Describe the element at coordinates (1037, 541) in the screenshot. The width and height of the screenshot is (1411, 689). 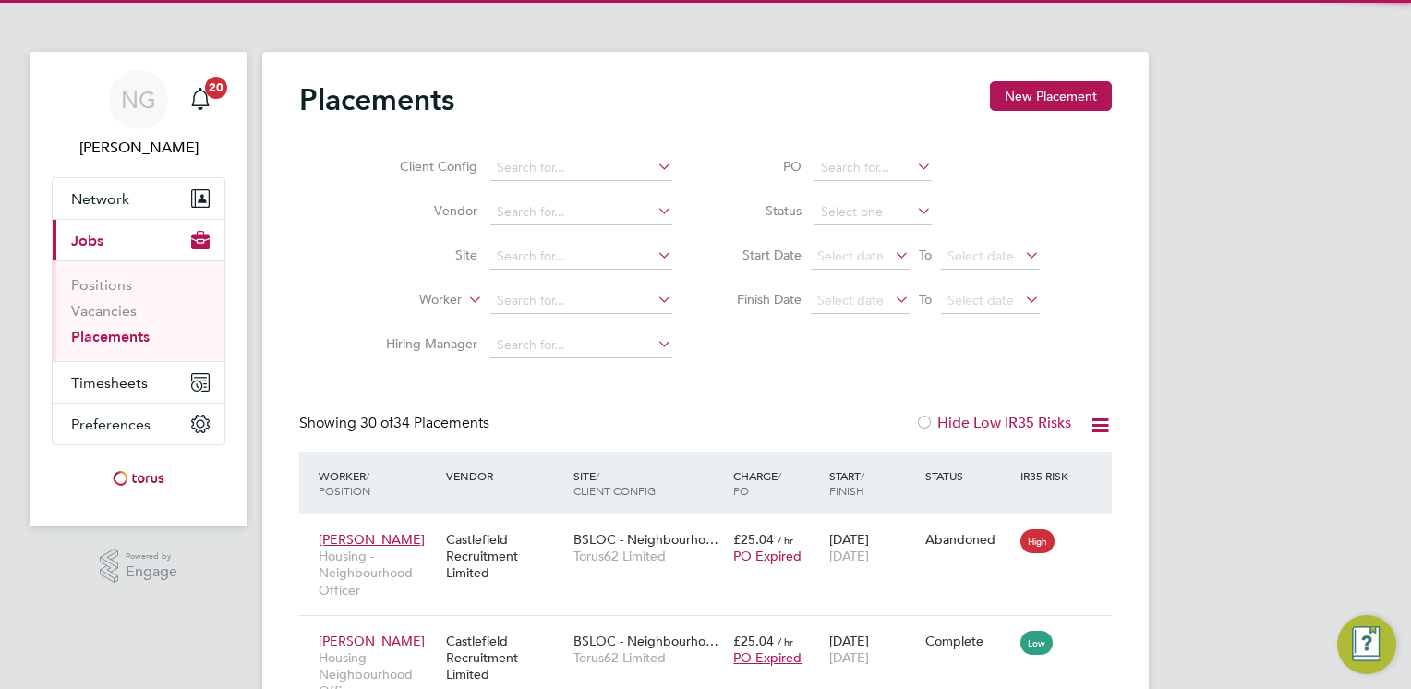
I see `span: High` at that location.